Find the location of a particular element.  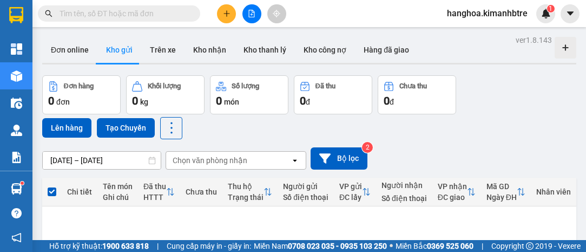

div: VP gửi is located at coordinates (351, 186).